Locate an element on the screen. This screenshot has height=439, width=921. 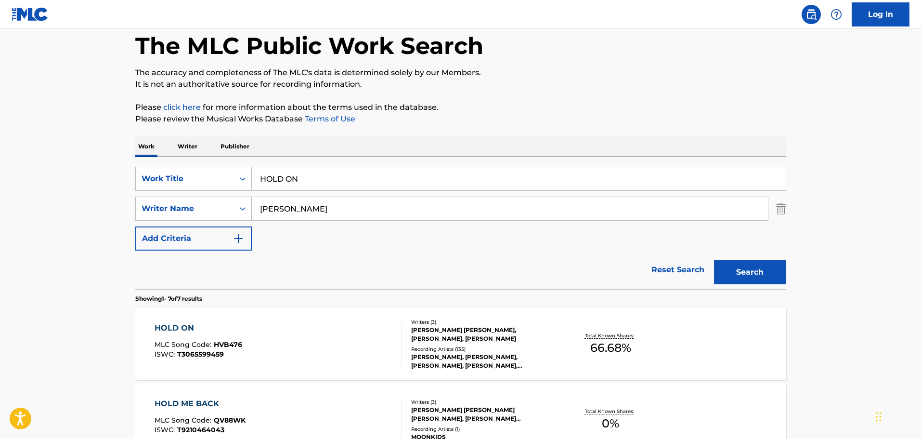
p: It is not an authoritative source for recording information. is located at coordinates (461, 84).